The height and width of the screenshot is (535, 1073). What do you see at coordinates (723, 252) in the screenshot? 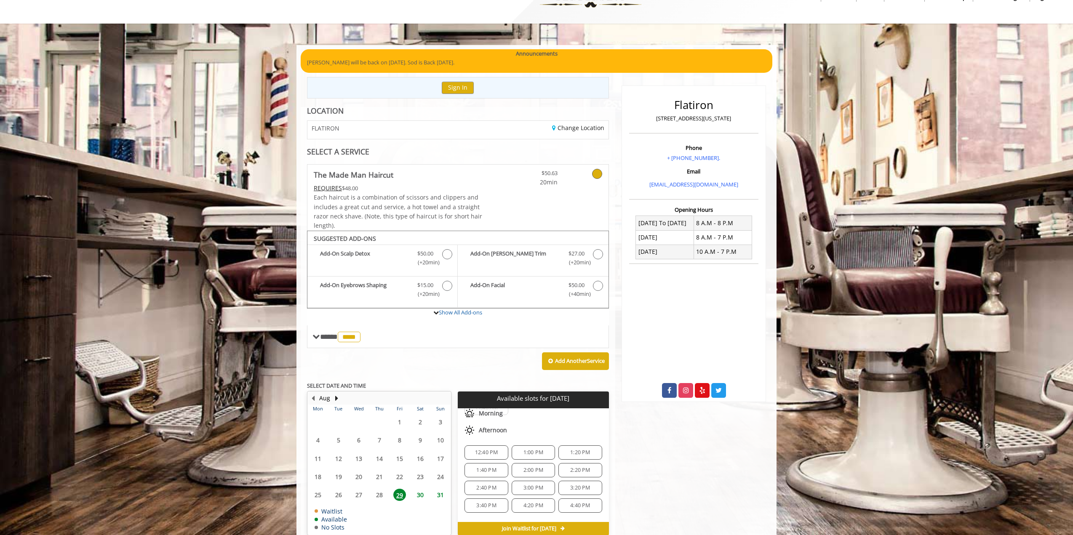
I see `td: 10 A.M - 7 P.M` at bounding box center [723, 252].